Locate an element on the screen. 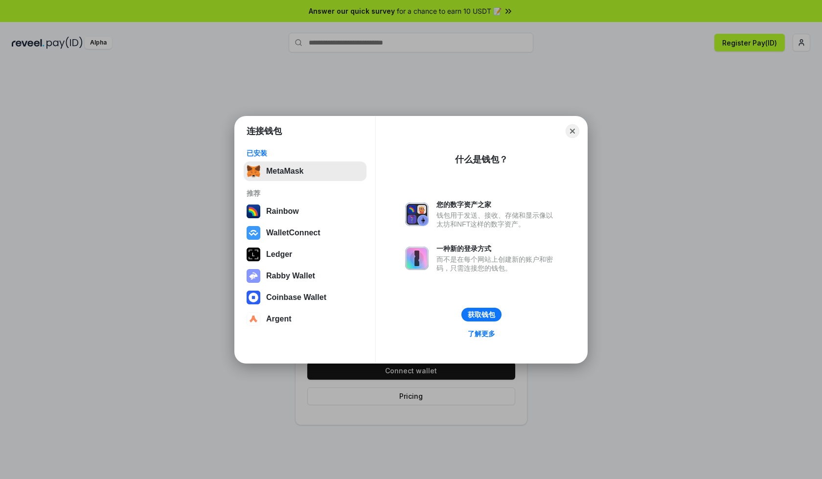 The width and height of the screenshot is (822, 479). button: Close is located at coordinates (573, 131).